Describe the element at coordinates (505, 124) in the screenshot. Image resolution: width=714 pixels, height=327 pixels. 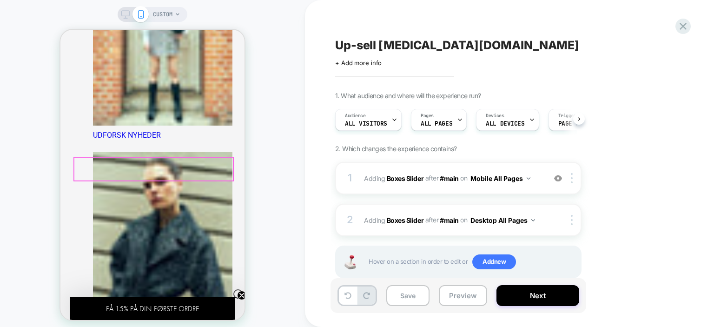
I see `span: ALL DEVICES` at that location.